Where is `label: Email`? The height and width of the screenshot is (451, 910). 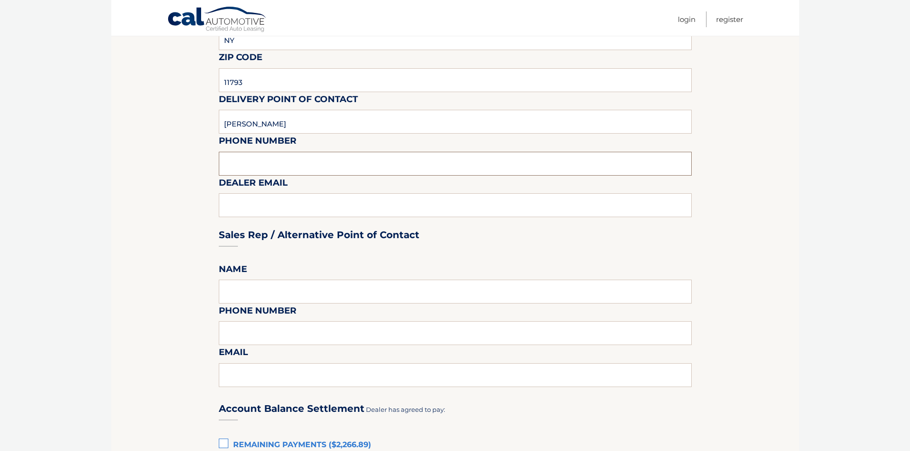
label: Email is located at coordinates (233, 354).